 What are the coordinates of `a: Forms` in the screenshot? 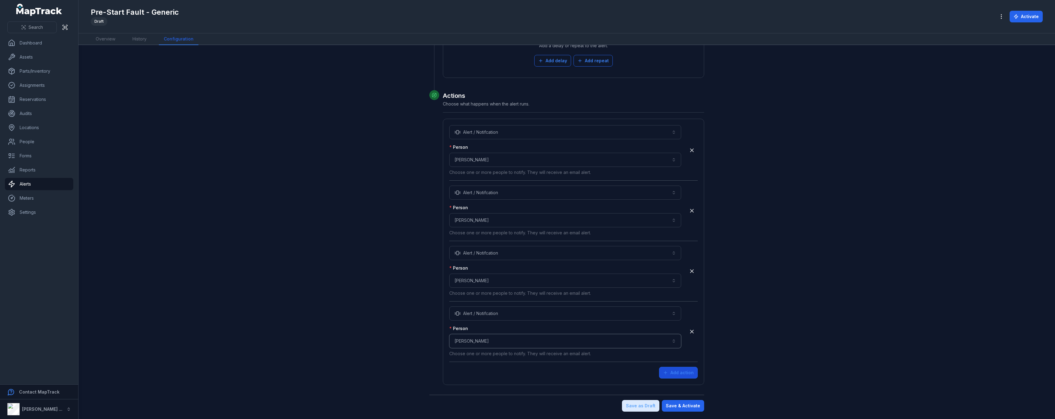 It's located at (39, 156).